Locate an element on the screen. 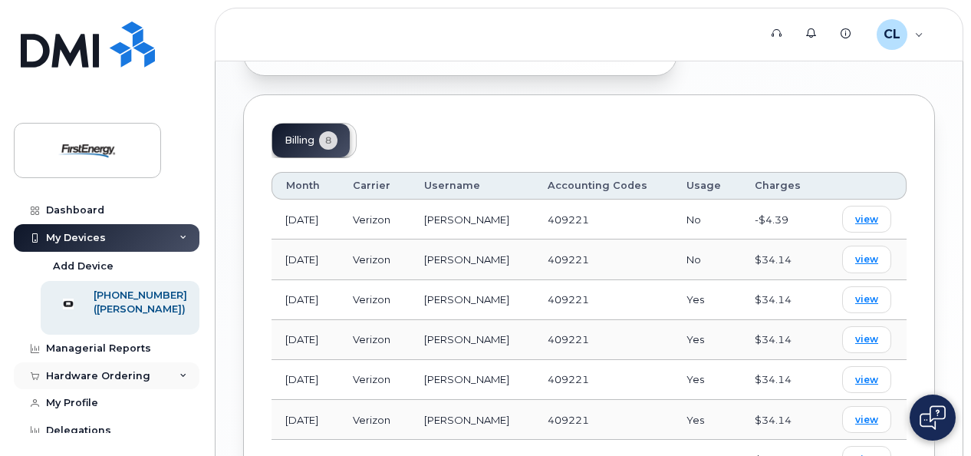  th: Accounting Codes is located at coordinates (603, 186).